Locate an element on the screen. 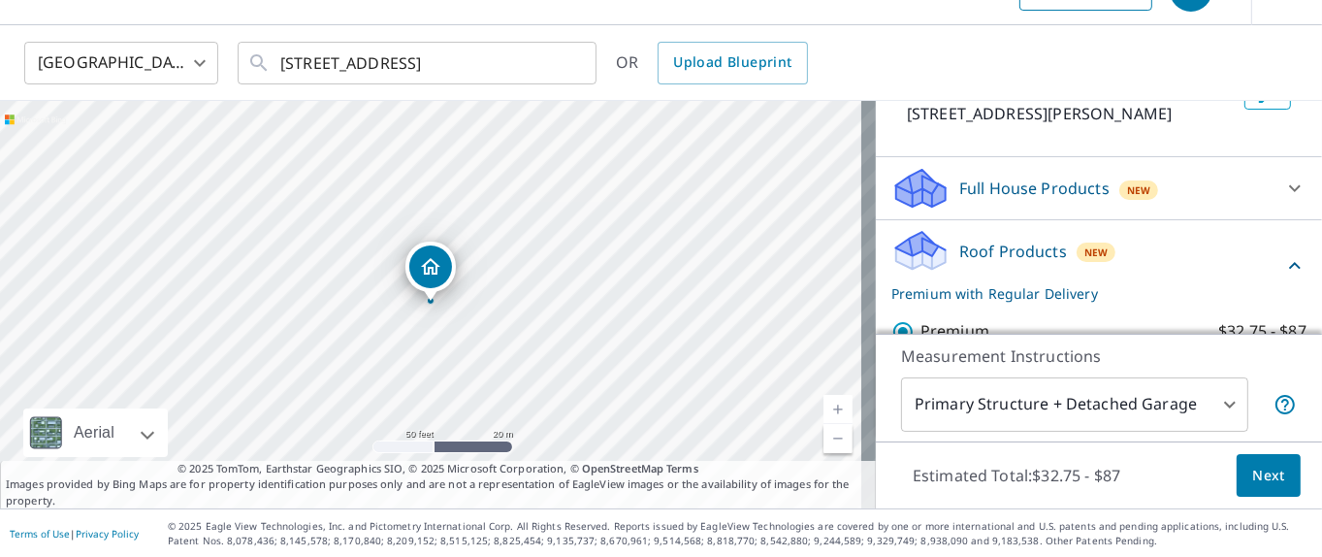 Image resolution: width=1322 pixels, height=557 pixels. span: Next is located at coordinates (1269, 475).